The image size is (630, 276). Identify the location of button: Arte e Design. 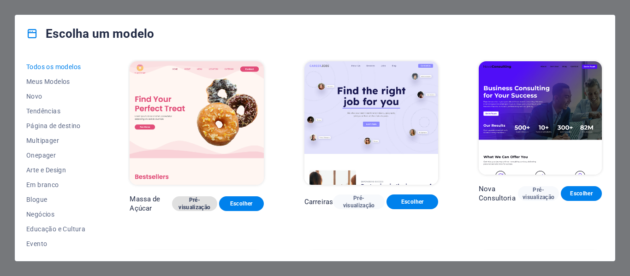
(58, 170).